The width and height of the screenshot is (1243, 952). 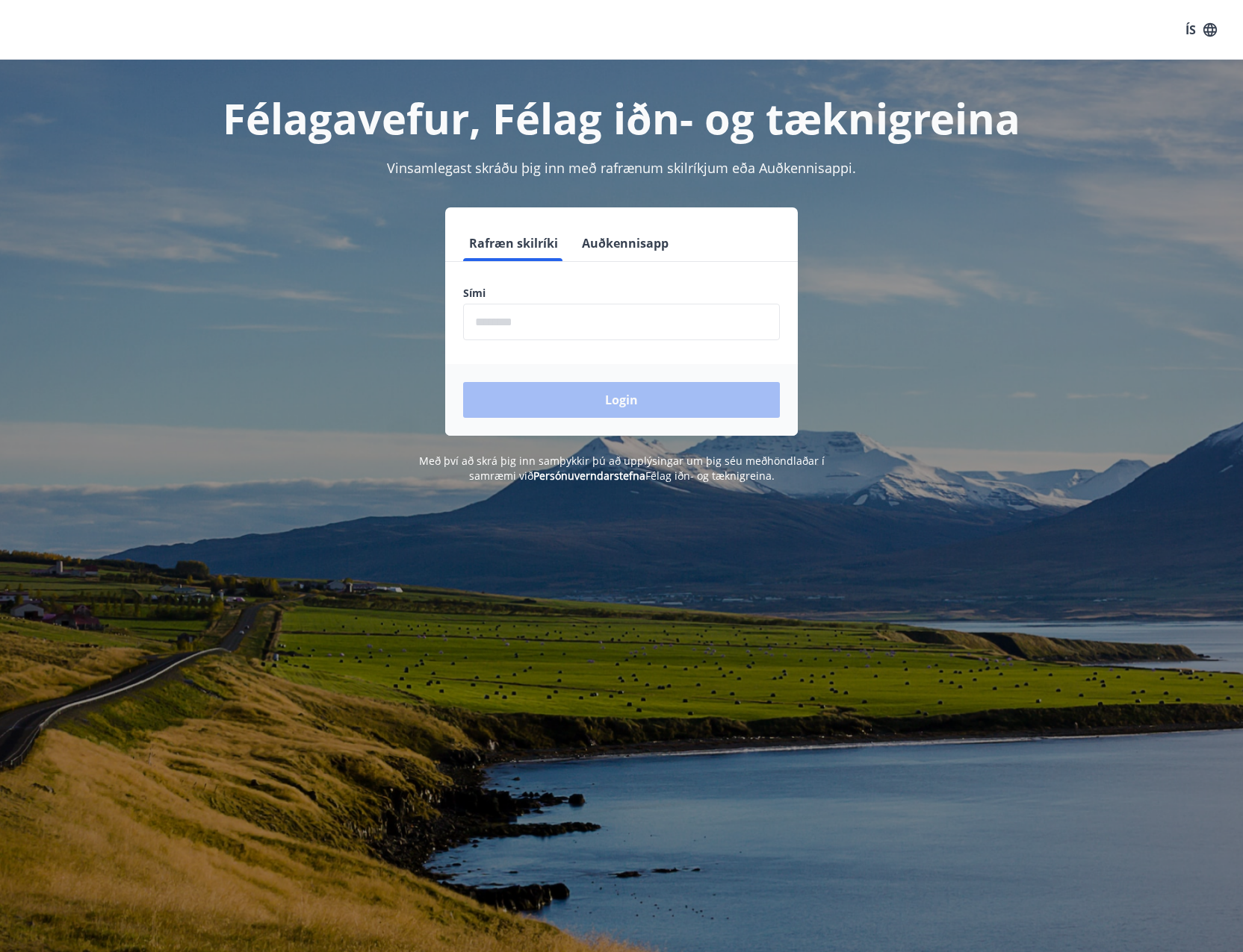 What do you see at coordinates (621, 293) in the screenshot?
I see `label: Sími` at bounding box center [621, 293].